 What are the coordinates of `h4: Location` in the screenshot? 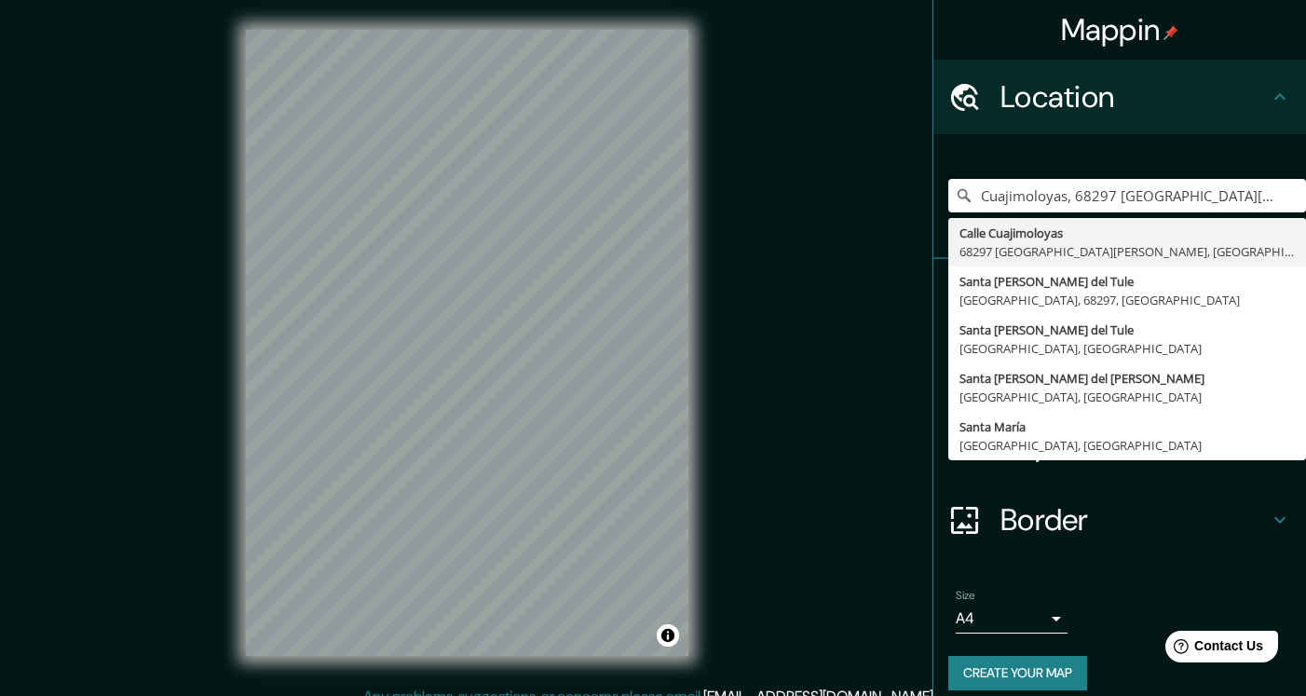 It's located at (1134, 97).